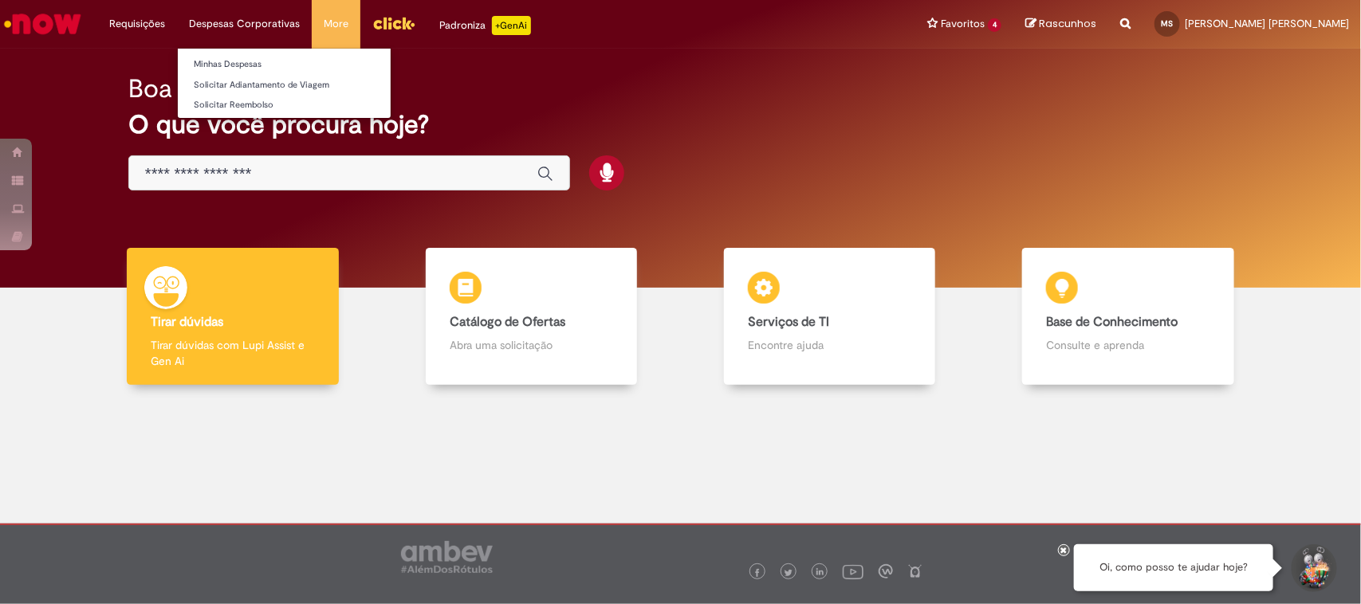 The width and height of the screenshot is (1361, 604). I want to click on button: Iniciar Conversa de Suporte, so click(1313, 568).